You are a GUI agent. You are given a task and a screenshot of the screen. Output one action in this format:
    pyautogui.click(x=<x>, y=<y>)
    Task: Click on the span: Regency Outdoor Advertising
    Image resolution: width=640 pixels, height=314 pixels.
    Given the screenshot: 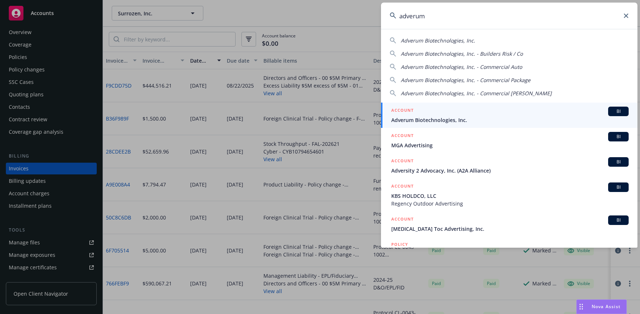 What is the action you would take?
    pyautogui.click(x=510, y=203)
    